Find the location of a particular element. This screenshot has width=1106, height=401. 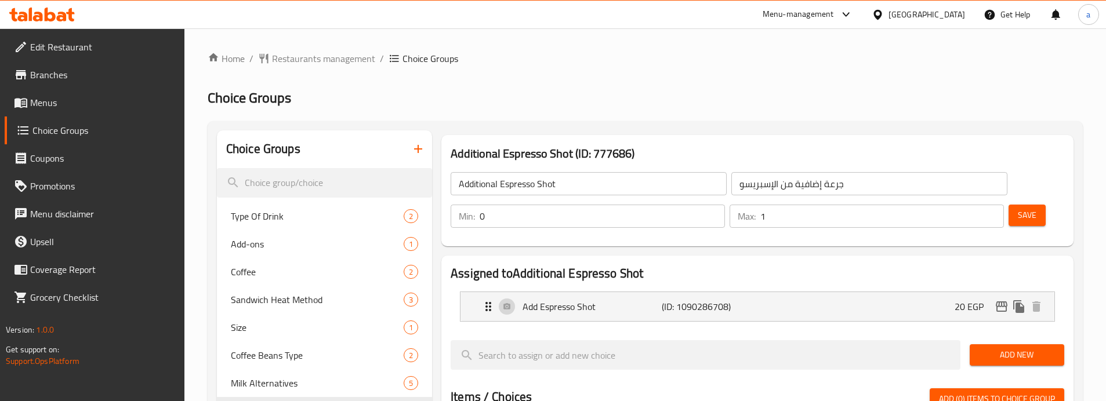

div: Add-ons1 is located at coordinates (324, 244).